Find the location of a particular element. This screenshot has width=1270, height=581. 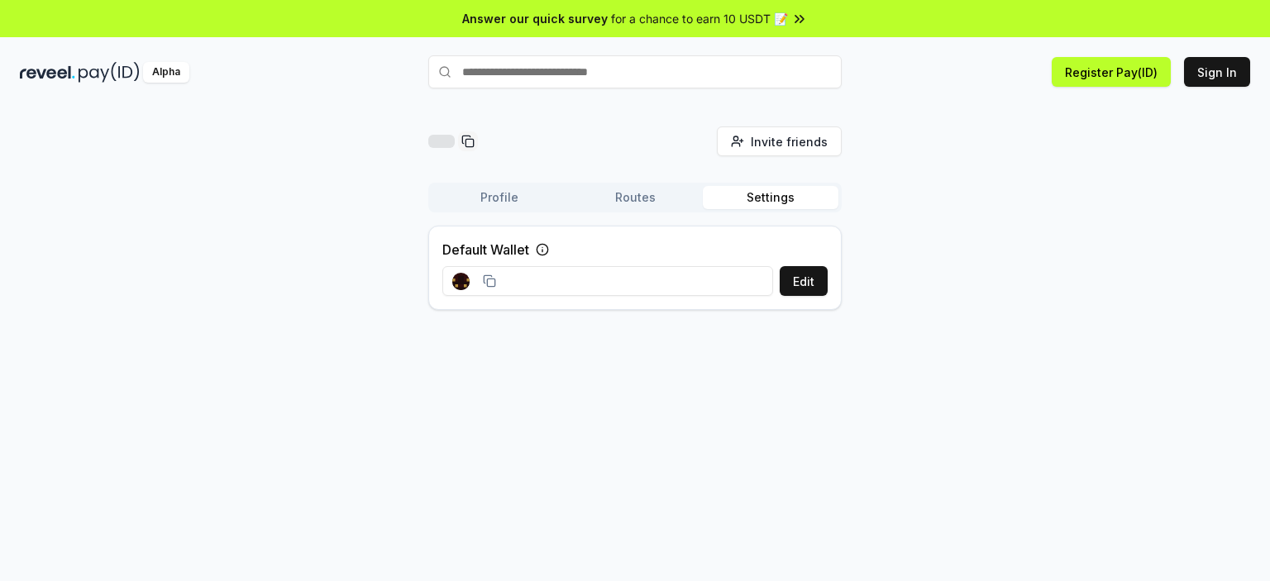

img: reveel_dark is located at coordinates (47, 72).